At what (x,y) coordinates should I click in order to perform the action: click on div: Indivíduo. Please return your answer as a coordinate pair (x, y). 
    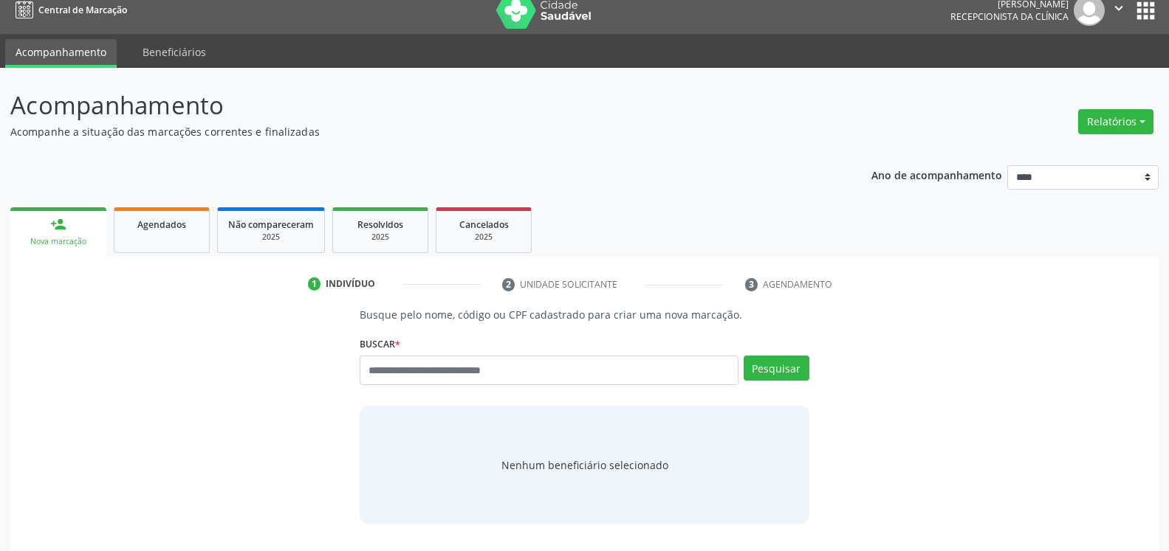
    Looking at the image, I should click on (350, 284).